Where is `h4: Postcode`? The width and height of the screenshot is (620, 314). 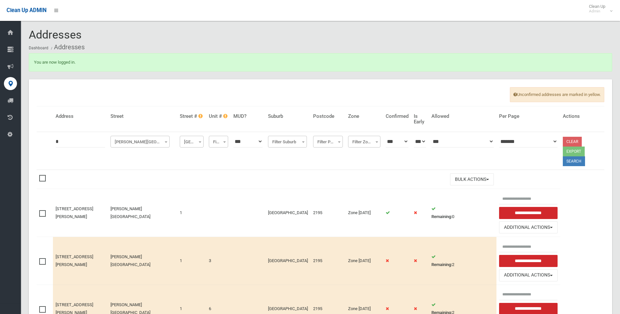
h4: Postcode is located at coordinates (328, 116).